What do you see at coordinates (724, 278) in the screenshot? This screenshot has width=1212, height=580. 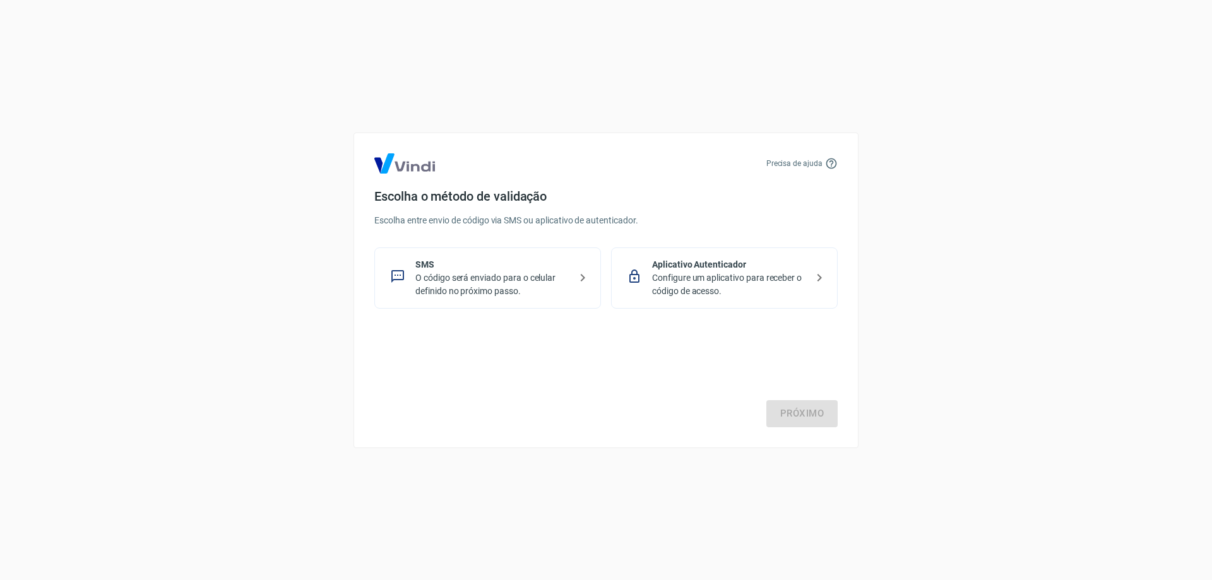 I see `div: Aplicativo AutenticadorConfigure um aplicativo para receber o código de acesso.` at bounding box center [724, 278].